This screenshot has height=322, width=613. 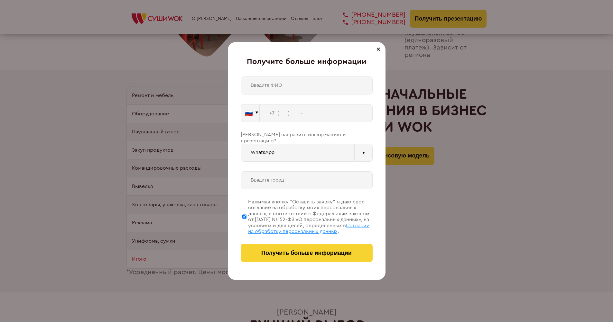 I want to click on div: Нажимая кнопку “Оставить заявку”, я даю свое согласие на обработку моих персональных данных, в со..., so click(x=310, y=217).